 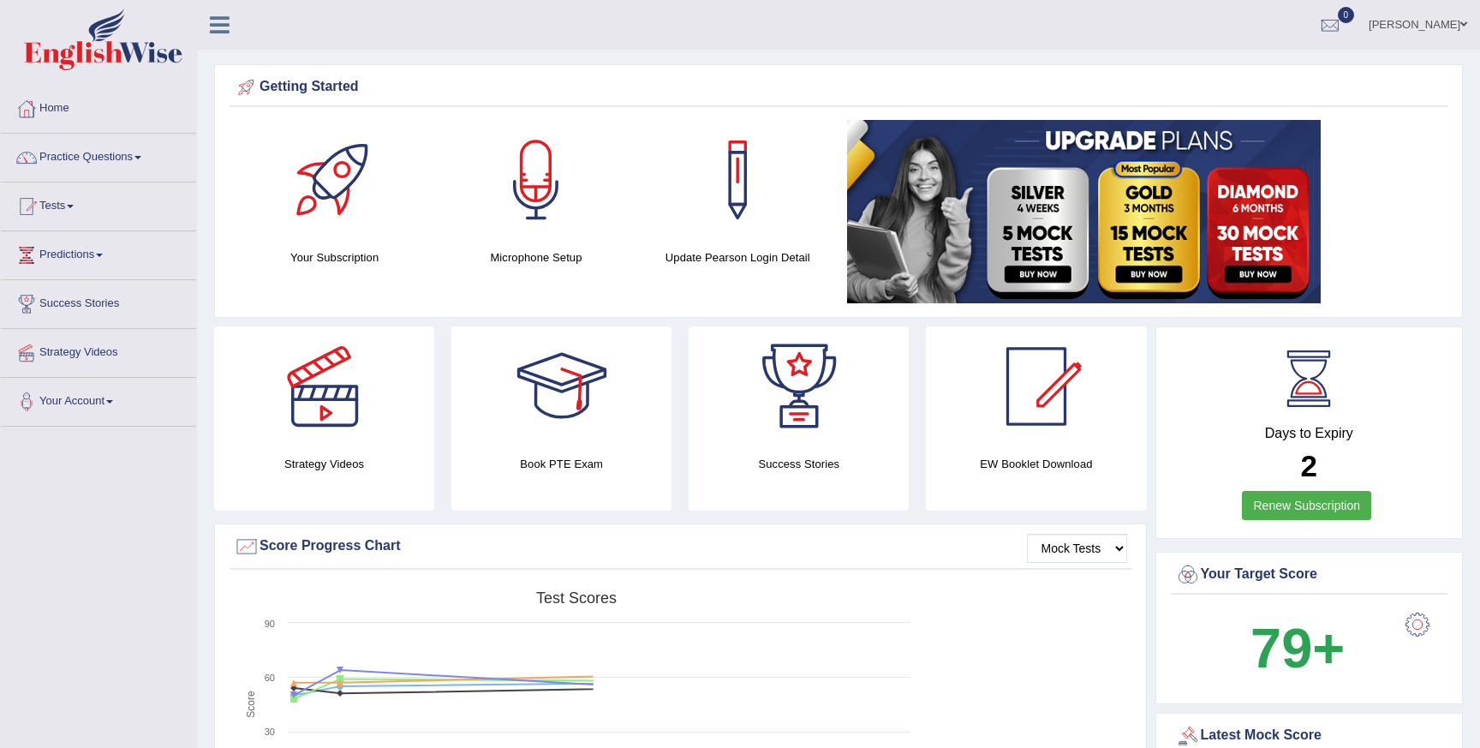 I want to click on div: Getting Started, so click(x=839, y=87).